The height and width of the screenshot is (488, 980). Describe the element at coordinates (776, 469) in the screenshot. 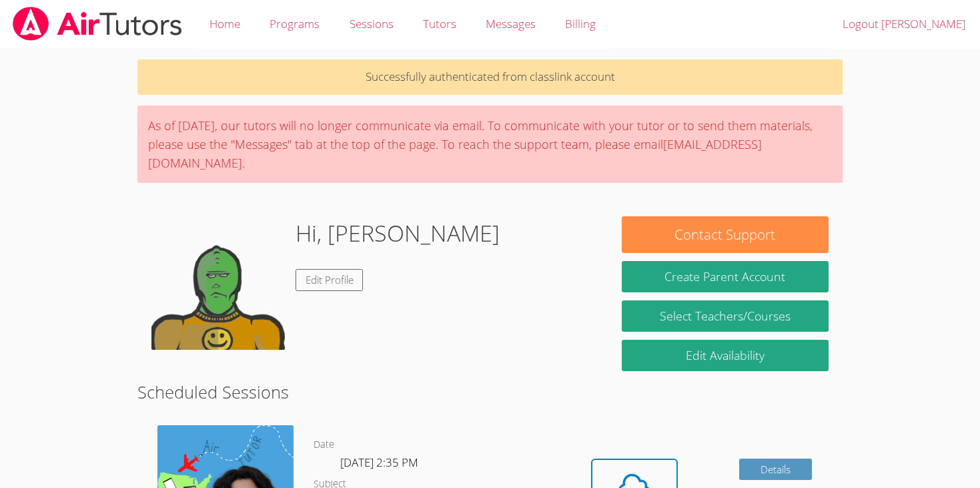

I see `a: Details` at that location.